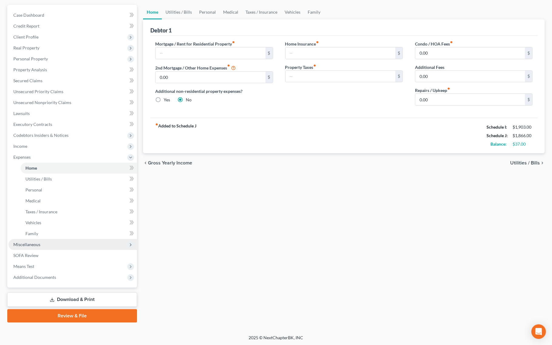  Describe the element at coordinates (73, 124) in the screenshot. I see `a: Executory Contracts` at that location.